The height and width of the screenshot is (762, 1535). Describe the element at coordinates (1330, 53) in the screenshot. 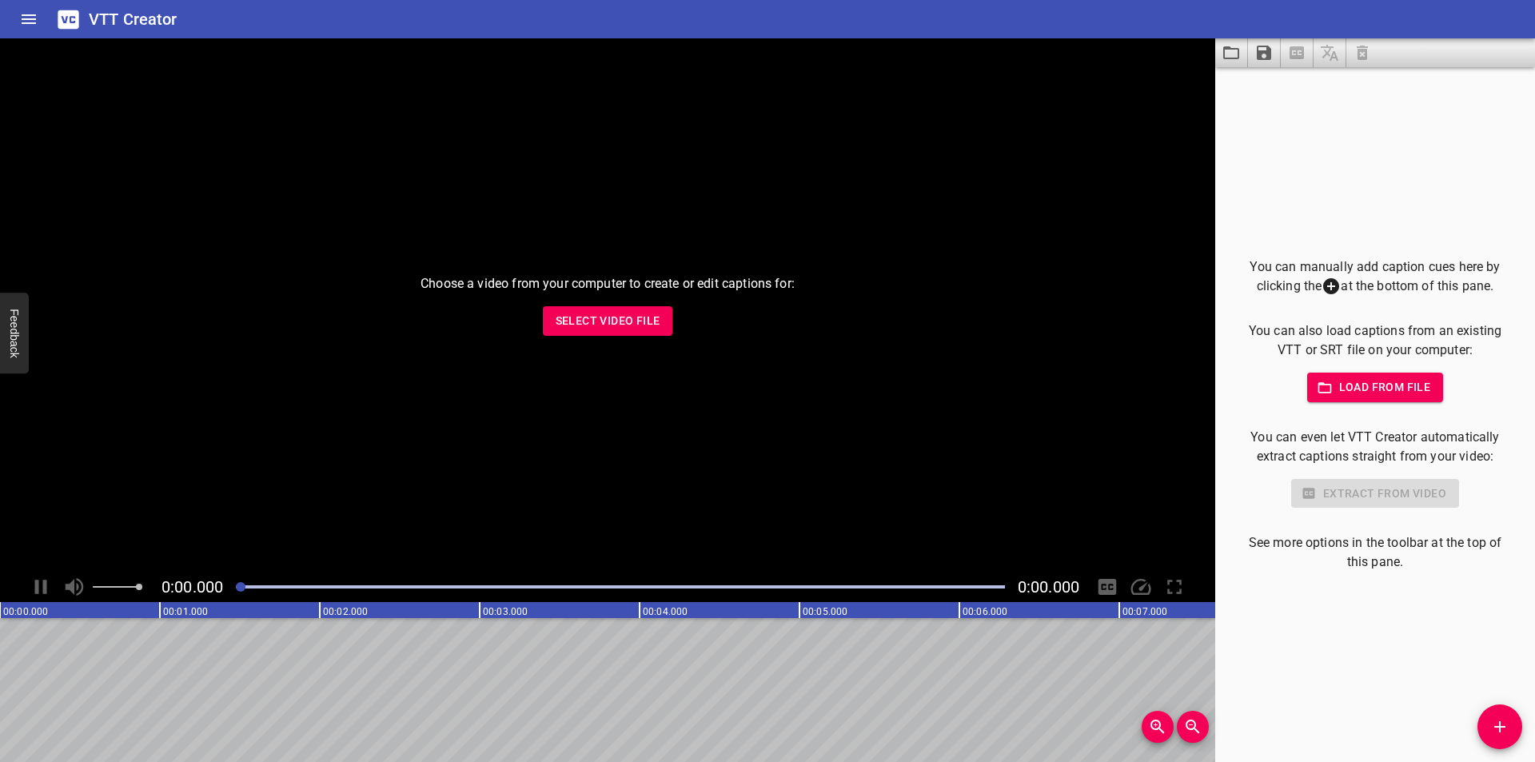

I see `span: Add some captions below, then you can translate them.` at that location.